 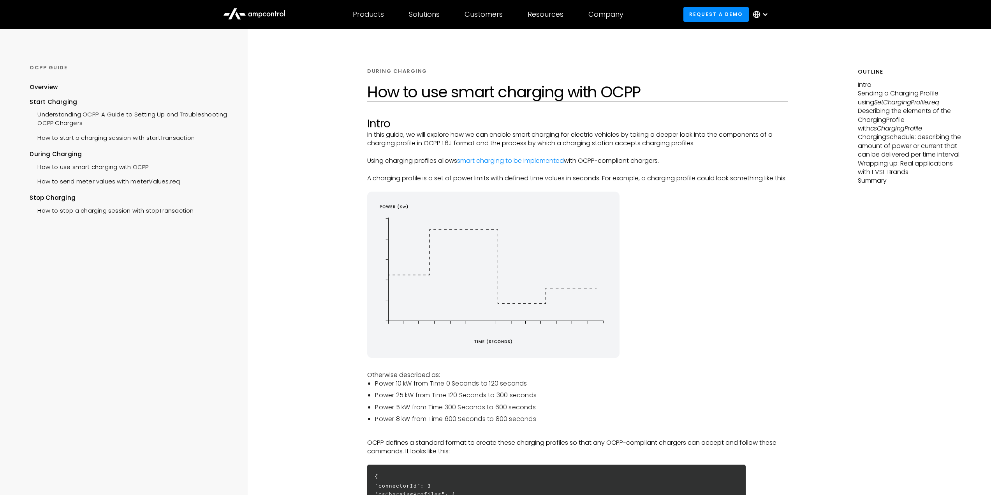 I want to click on h5: Outline, so click(x=909, y=72).